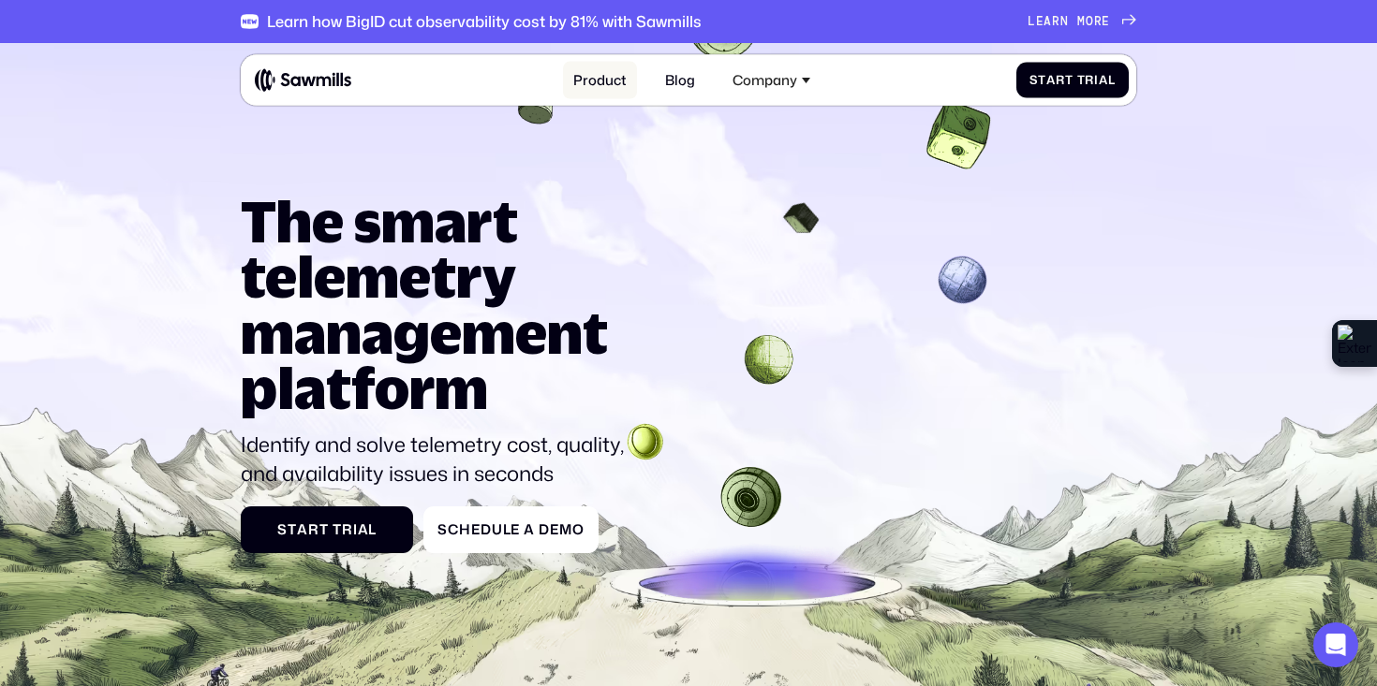 The width and height of the screenshot is (1377, 686). Describe the element at coordinates (544, 530) in the screenshot. I see `span: D` at that location.